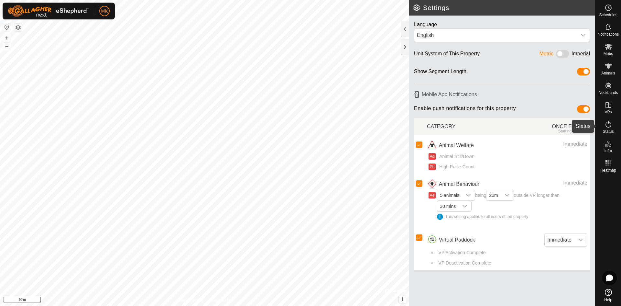 This screenshot has width=621, height=306. I want to click on button: Ad, so click(432, 156).